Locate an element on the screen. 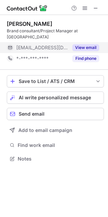 This screenshot has width=108, height=217. button: Add to email campaign is located at coordinates (55, 130).